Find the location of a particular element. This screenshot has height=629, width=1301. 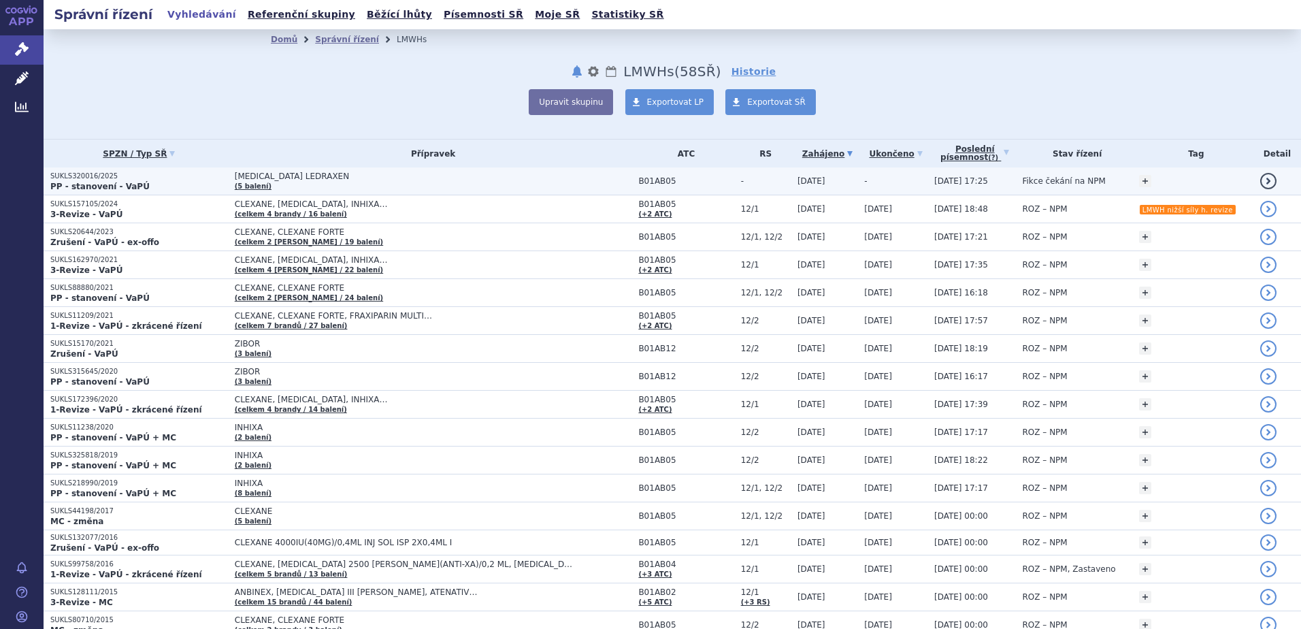

th: Stav řízení is located at coordinates (1074, 153).